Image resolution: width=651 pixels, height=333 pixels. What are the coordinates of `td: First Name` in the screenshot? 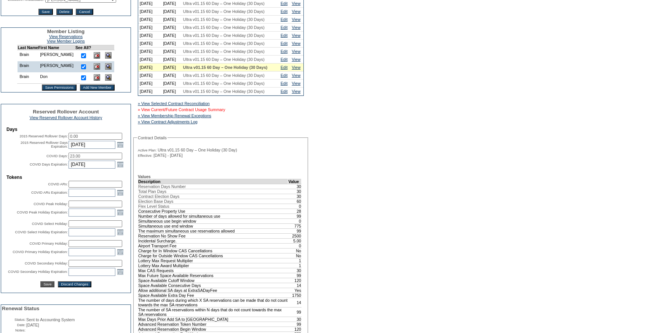 It's located at (57, 48).